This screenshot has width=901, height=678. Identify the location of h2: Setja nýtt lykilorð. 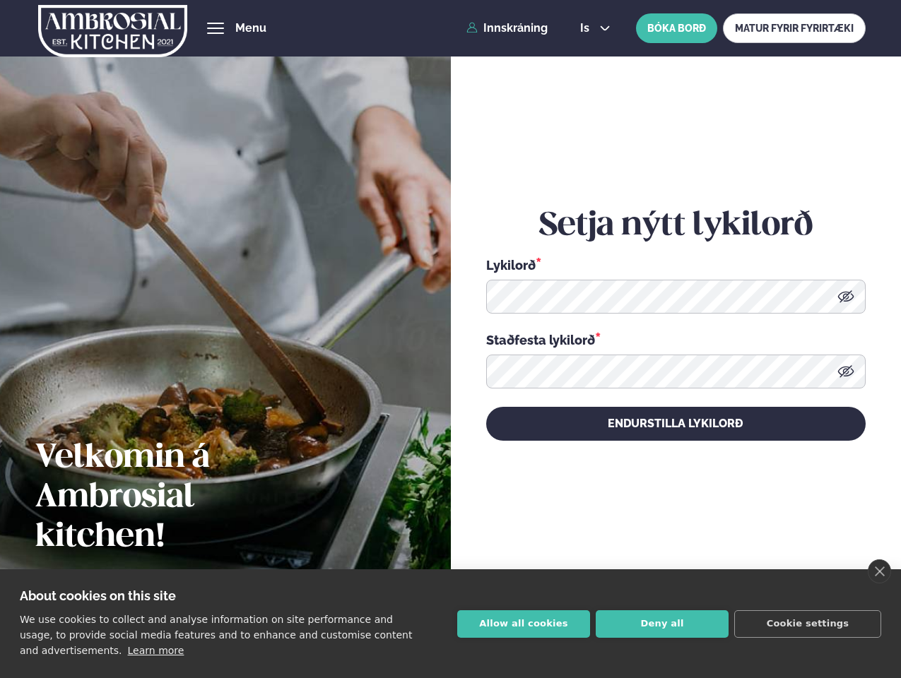
(675, 226).